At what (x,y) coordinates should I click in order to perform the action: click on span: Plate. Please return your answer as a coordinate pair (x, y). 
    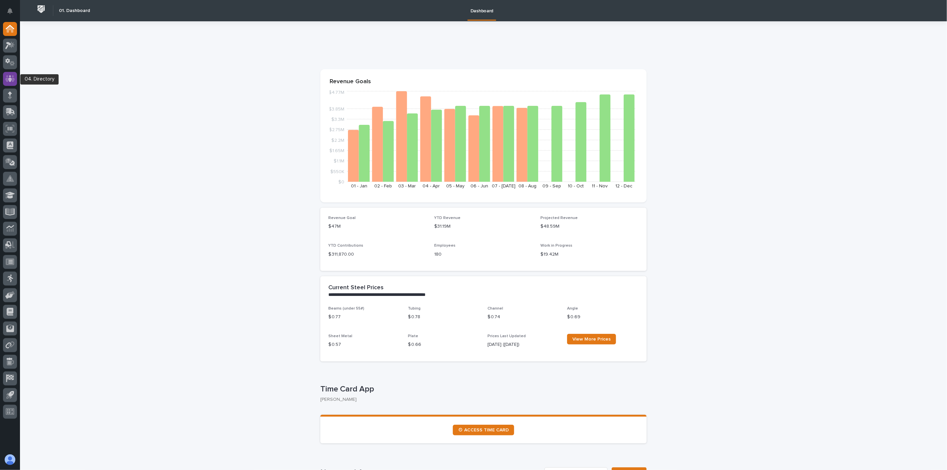
    Looking at the image, I should click on (413, 336).